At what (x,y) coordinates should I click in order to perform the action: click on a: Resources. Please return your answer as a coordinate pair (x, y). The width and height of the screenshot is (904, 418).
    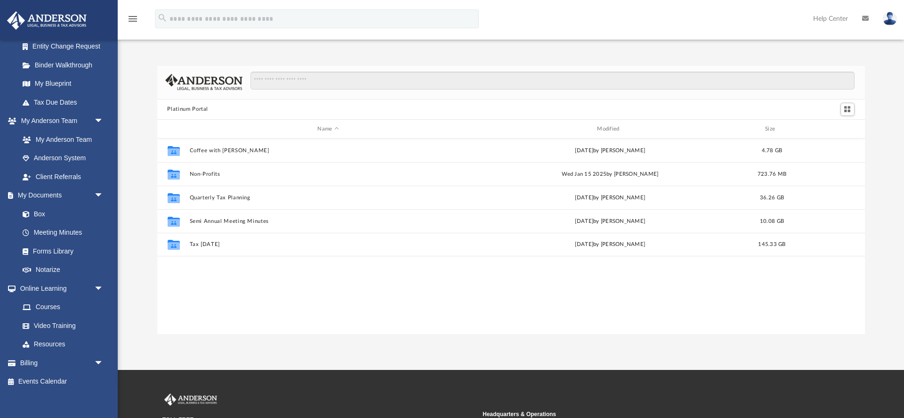
    Looking at the image, I should click on (63, 344).